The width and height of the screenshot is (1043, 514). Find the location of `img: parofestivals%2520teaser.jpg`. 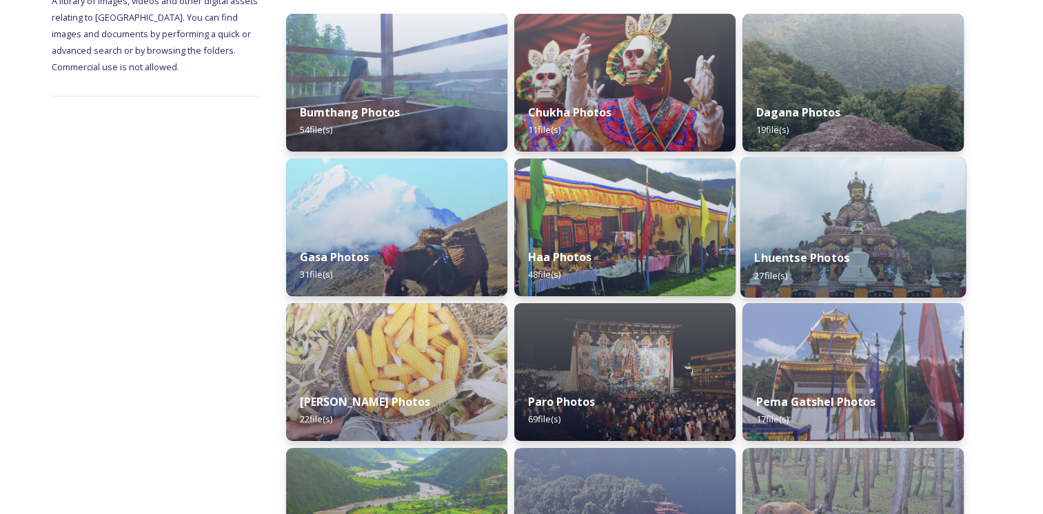

img: parofestivals%2520teaser.jpg is located at coordinates (625, 372).